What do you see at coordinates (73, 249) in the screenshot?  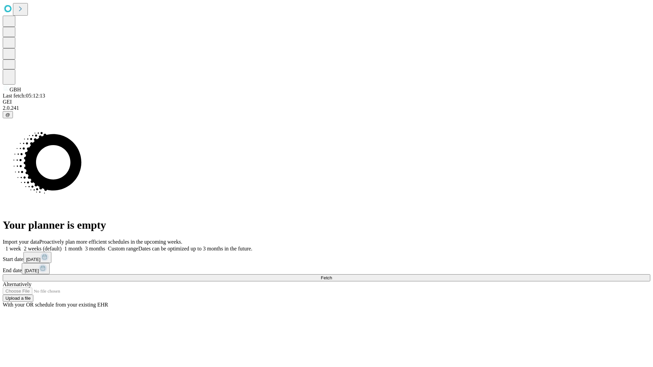 I see `span: 1 month` at bounding box center [73, 249].